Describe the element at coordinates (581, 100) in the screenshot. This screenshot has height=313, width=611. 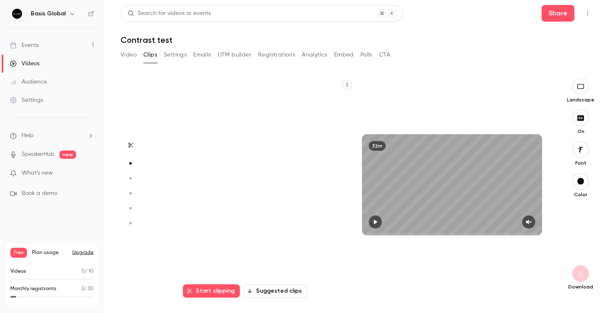
I see `p: Landscape` at that location.